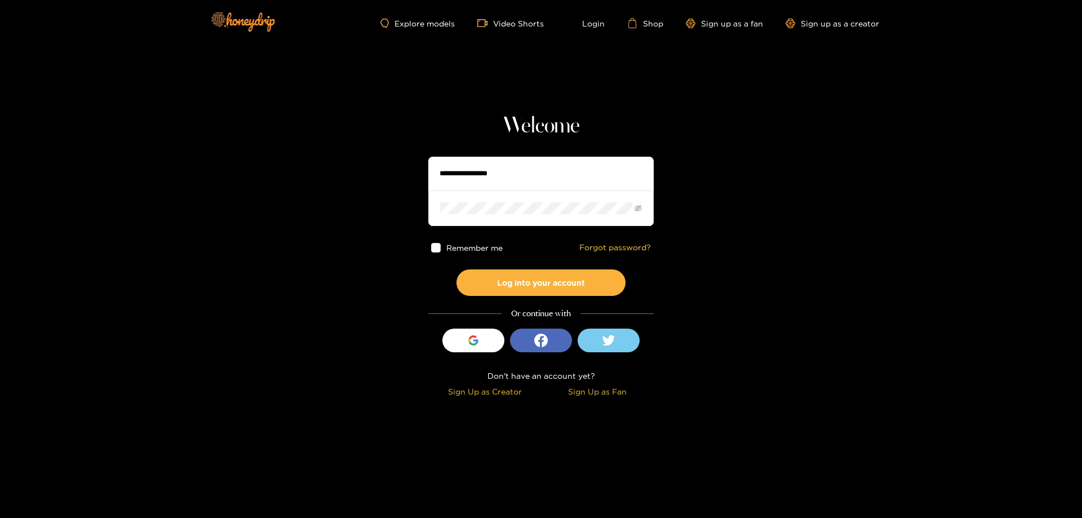 The height and width of the screenshot is (518, 1082). What do you see at coordinates (541, 126) in the screenshot?
I see `h1: Welcome` at bounding box center [541, 126].